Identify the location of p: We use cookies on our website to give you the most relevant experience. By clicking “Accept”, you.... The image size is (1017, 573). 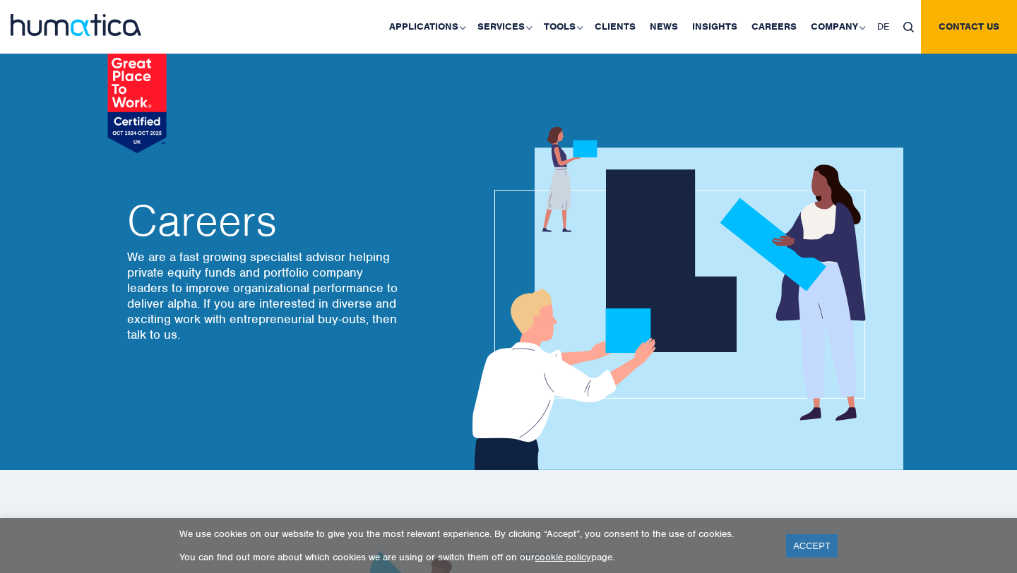
(474, 534).